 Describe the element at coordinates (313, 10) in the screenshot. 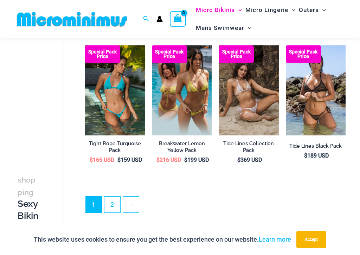

I see `a: OutersMenu ToggleMenu Toggle` at that location.